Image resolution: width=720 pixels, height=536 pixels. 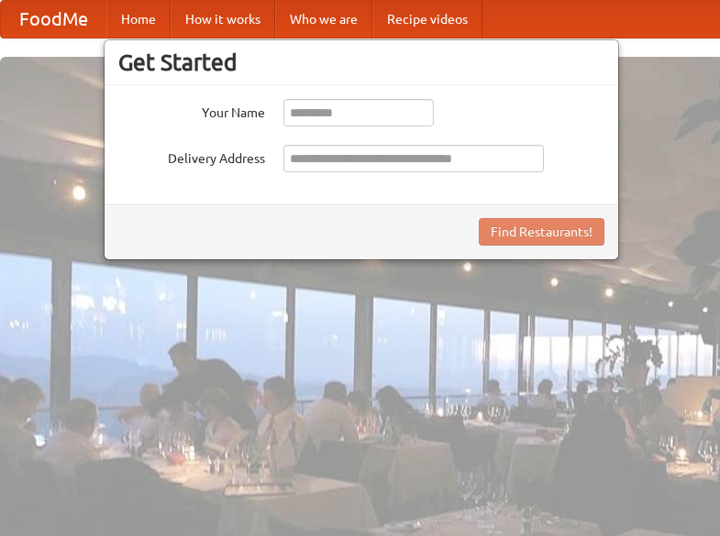 I want to click on h3: Get Started, so click(x=361, y=62).